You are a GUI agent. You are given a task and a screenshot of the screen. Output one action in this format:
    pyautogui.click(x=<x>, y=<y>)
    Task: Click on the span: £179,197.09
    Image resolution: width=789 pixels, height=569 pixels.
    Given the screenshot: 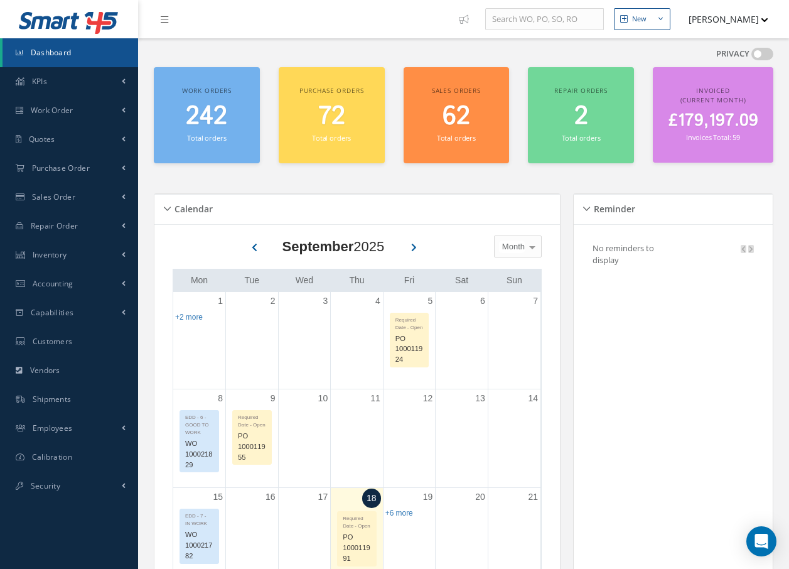 What is the action you would take?
    pyautogui.click(x=713, y=121)
    